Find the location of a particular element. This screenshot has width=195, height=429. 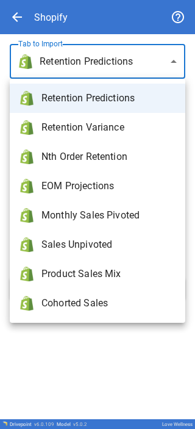

span: Sales Unpivoted is located at coordinates (109, 244).